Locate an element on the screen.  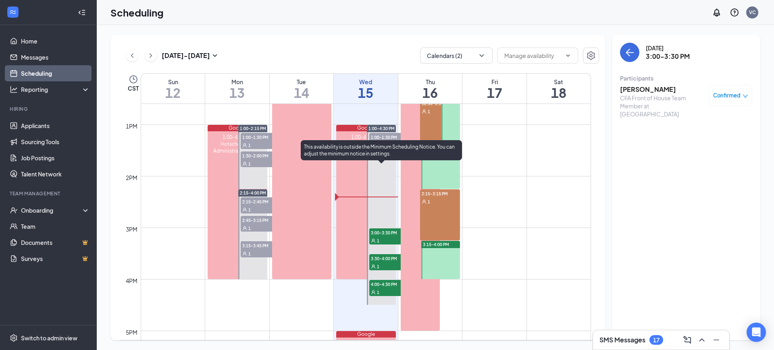
span: 2:15-3:15 PM is located at coordinates (440, 193).